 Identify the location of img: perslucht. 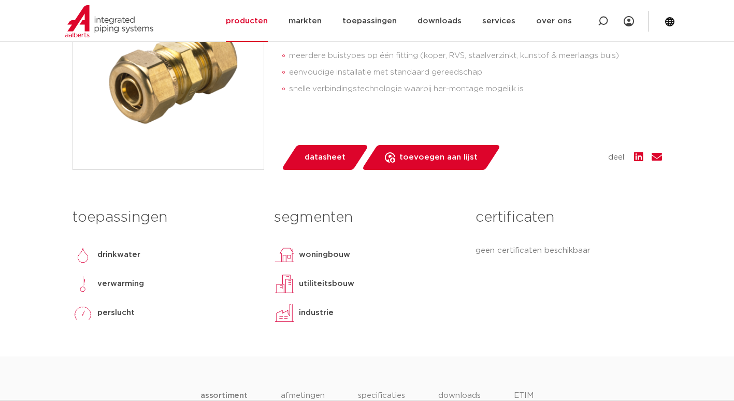
(83, 313).